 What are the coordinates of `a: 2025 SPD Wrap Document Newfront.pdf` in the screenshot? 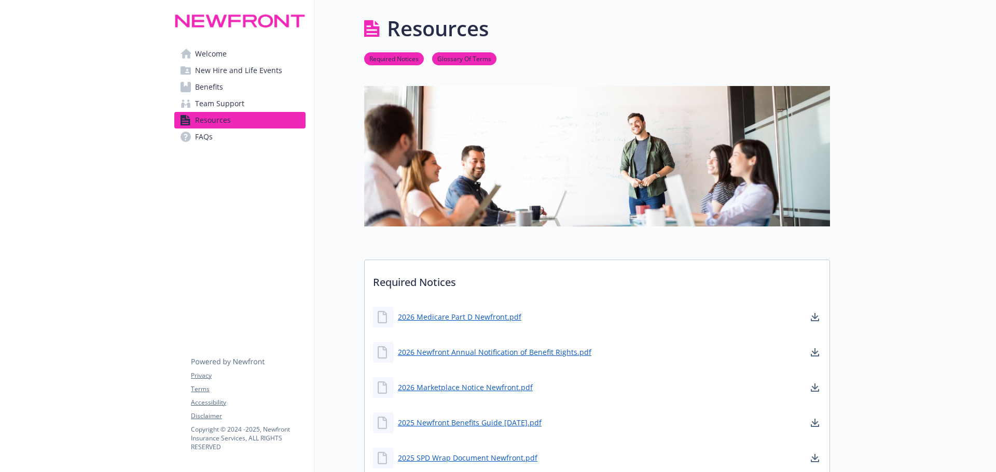 It's located at (467, 458).